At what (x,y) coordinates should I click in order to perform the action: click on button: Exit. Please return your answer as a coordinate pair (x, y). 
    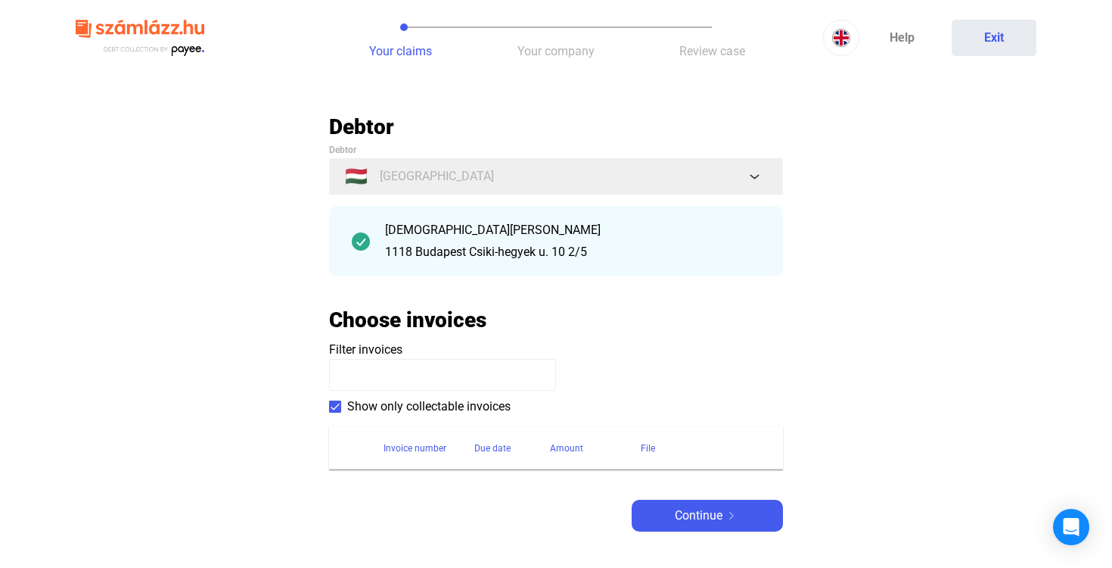
    Looking at the image, I should click on (994, 38).